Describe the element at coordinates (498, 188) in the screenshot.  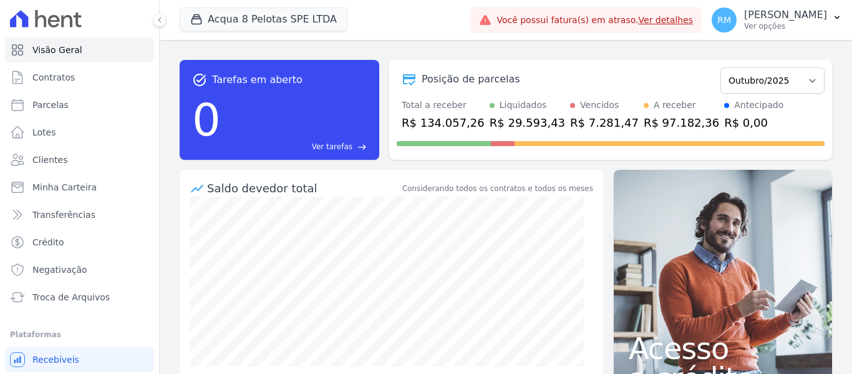
I see `div: Considerando todos os contratos e todos os meses` at that location.